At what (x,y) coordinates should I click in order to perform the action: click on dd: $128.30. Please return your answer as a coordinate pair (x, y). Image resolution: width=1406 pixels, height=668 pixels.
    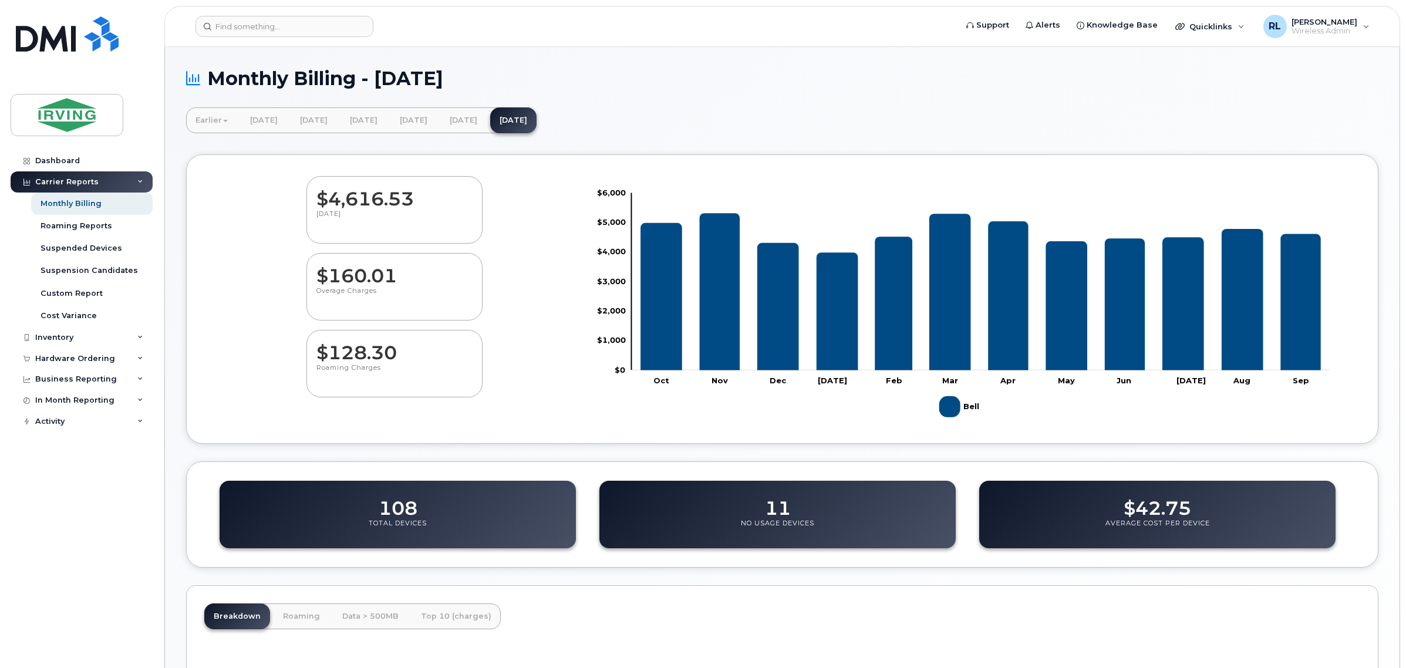
    Looking at the image, I should click on (394, 347).